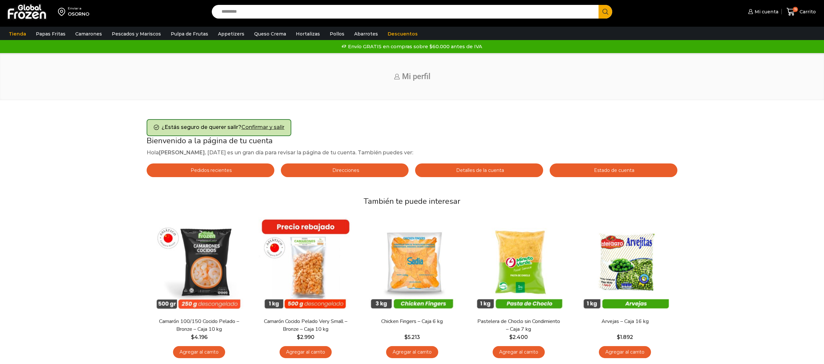 This screenshot has height=364, width=824. I want to click on bdi: 1.892, so click(625, 337).